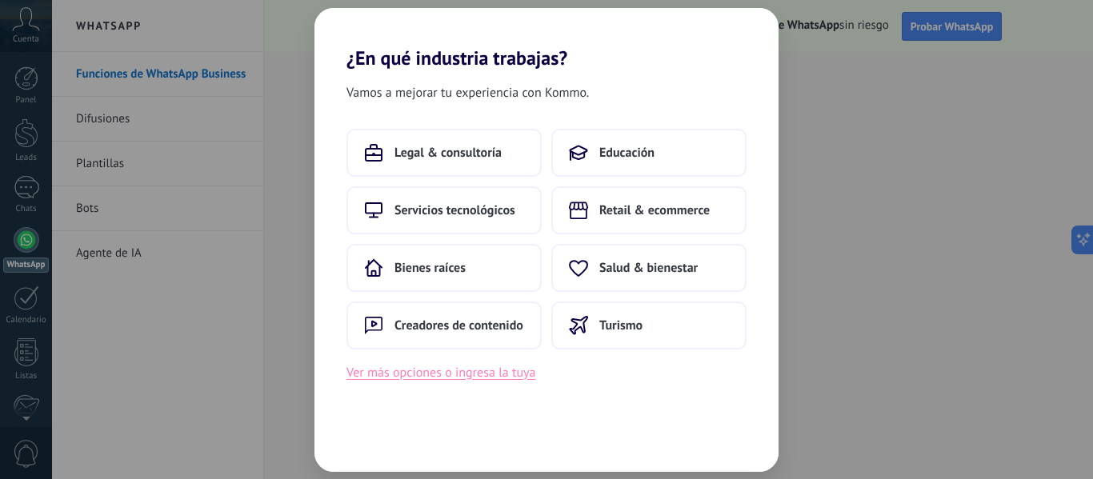 This screenshot has width=1093, height=479. Describe the element at coordinates (621, 326) in the screenshot. I see `span: Turismo` at that location.